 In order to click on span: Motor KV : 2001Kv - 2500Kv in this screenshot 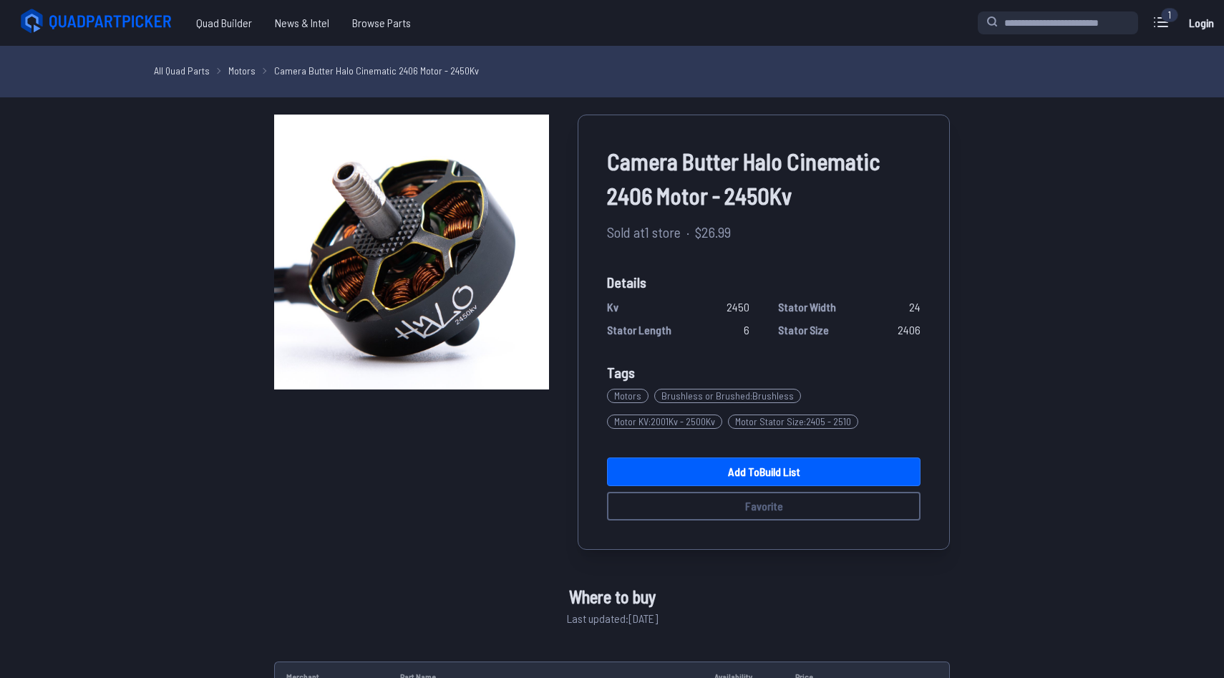, I will do `click(664, 422)`.